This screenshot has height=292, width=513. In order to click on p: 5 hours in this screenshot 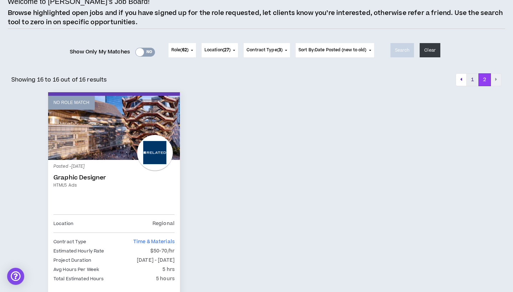, I will do `click(165, 279)`.